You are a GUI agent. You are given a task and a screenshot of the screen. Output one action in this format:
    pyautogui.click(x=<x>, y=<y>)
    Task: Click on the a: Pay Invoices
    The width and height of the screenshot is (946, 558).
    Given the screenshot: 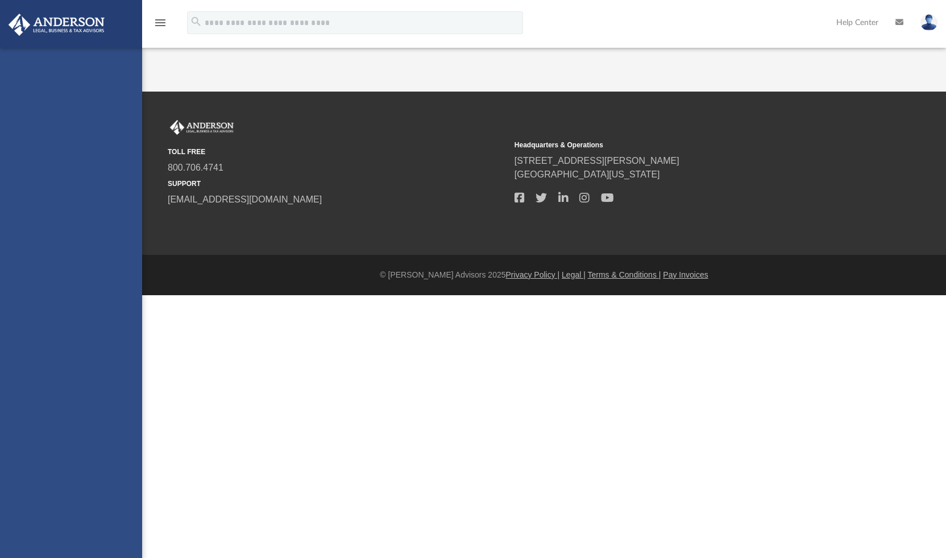 What is the action you would take?
    pyautogui.click(x=685, y=275)
    